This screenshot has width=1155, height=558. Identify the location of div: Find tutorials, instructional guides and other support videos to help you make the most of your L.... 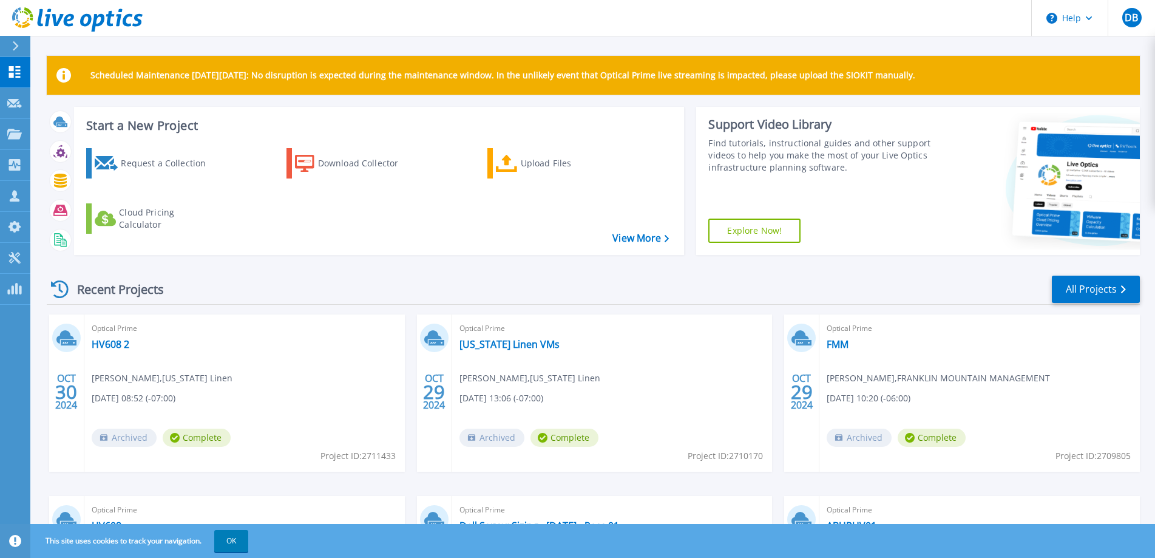
(822, 155).